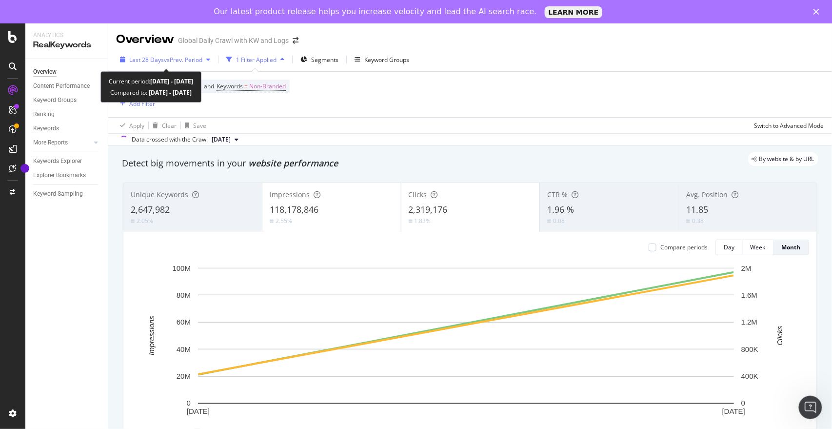 The width and height of the screenshot is (832, 429). Describe the element at coordinates (780, 335) in the screenshot. I see `text: Clicks` at that location.